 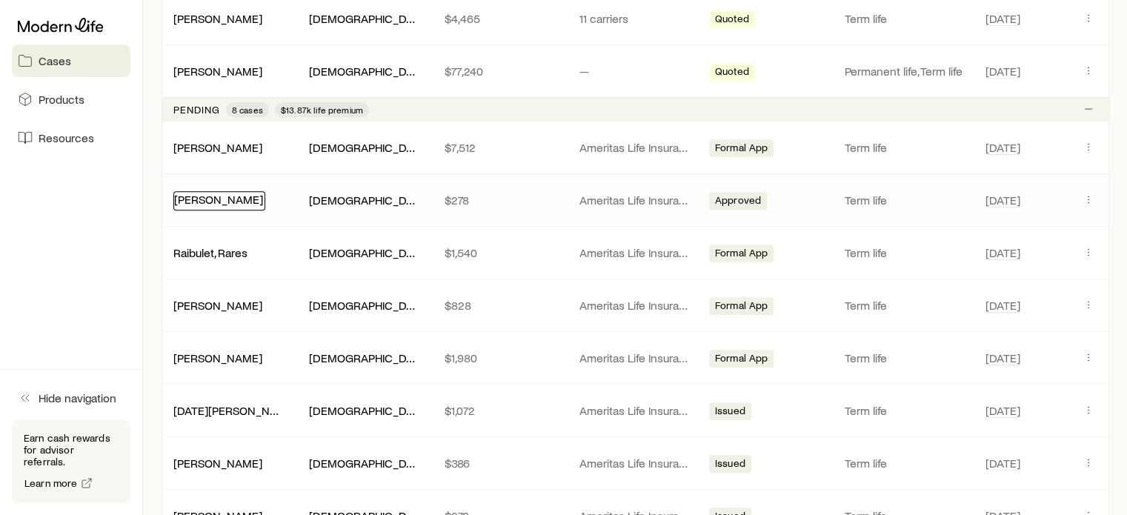 What do you see at coordinates (247, 110) in the screenshot?
I see `span: 8 cases` at bounding box center [247, 110].